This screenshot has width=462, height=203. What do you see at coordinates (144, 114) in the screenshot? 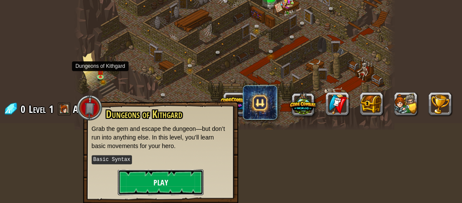
I see `span: Dungeons of Kithgard` at bounding box center [144, 114].